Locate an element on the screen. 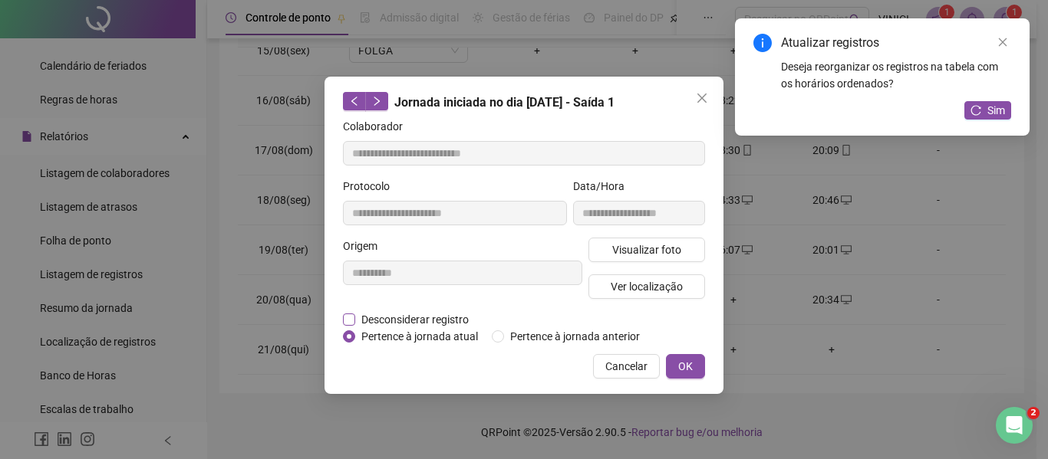 The height and width of the screenshot is (459, 1048). button: Sim is located at coordinates (987, 110).